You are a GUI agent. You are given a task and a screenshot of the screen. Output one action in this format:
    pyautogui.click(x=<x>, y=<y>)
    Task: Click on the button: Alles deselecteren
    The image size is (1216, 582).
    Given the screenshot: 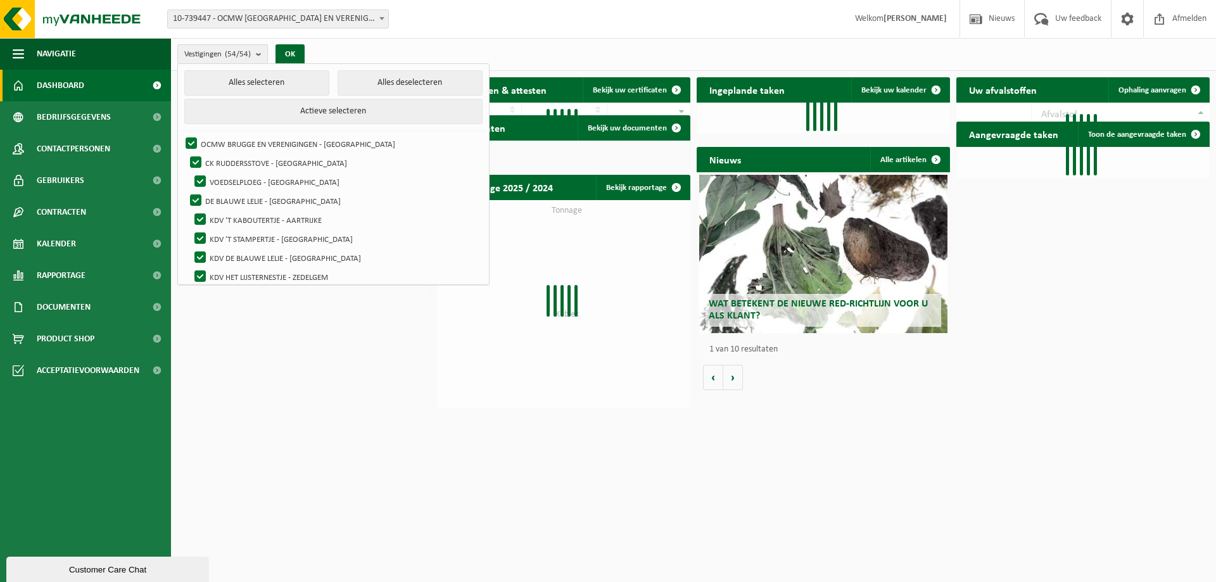 What is the action you would take?
    pyautogui.click(x=410, y=83)
    